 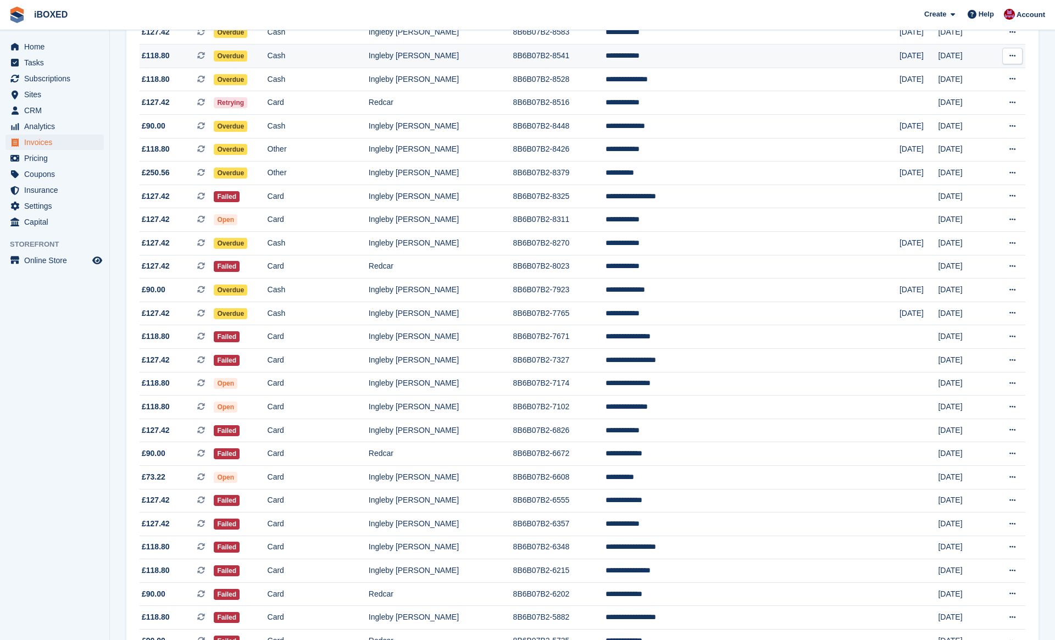 I want to click on td: 8B6B07B2-8325, so click(x=559, y=196).